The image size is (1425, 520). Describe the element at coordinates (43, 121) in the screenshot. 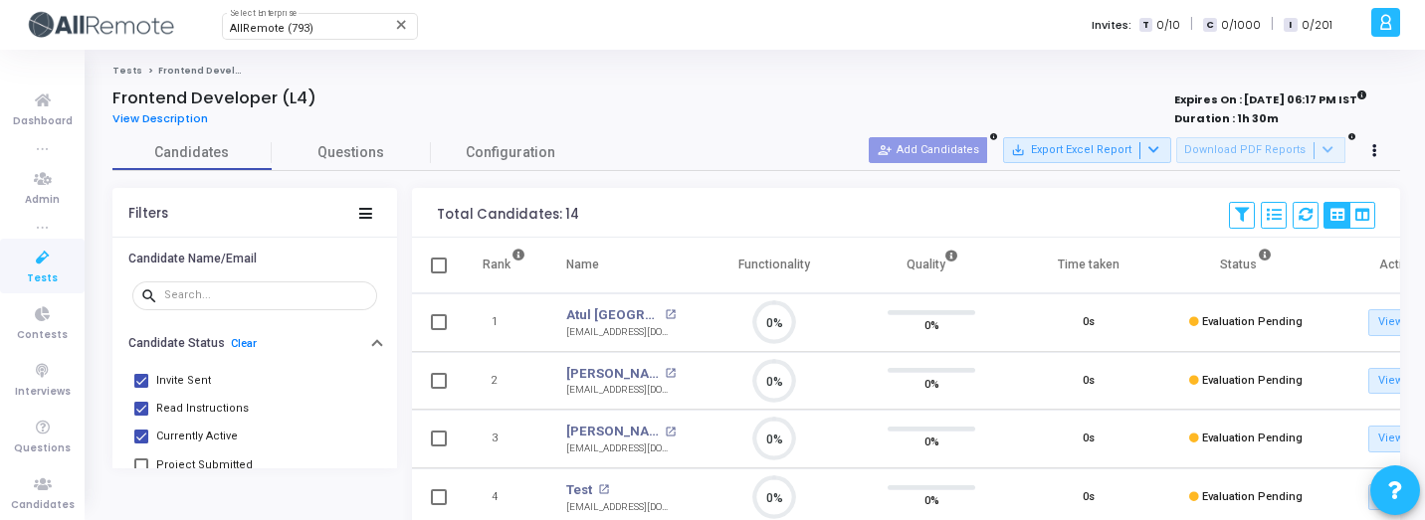

I see `span: Dashboard` at that location.